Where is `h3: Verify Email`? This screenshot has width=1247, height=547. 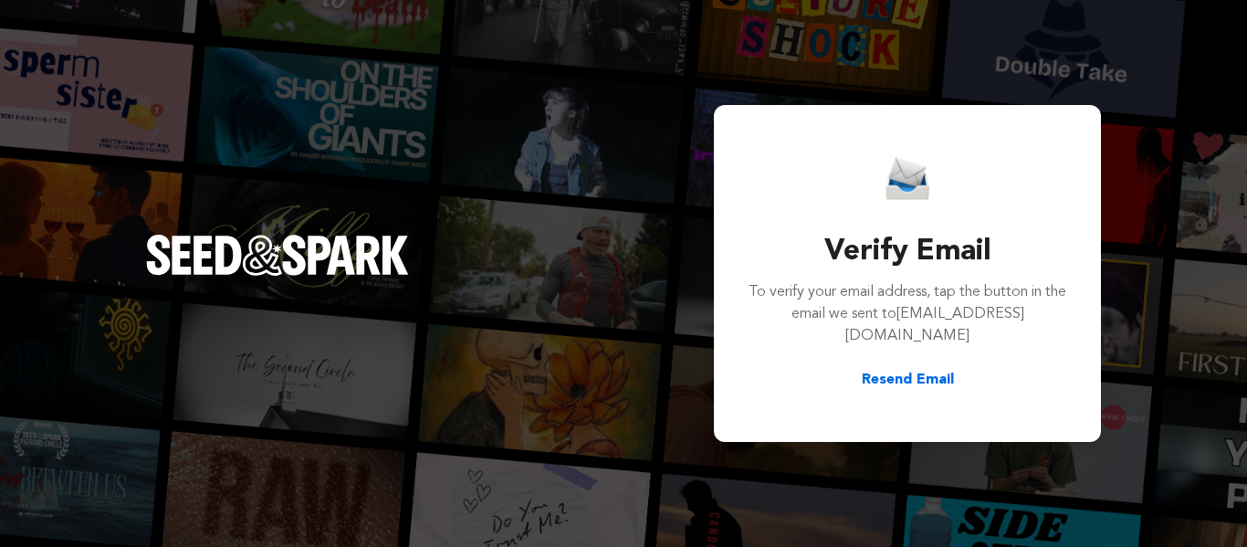
h3: Verify Email is located at coordinates (907, 252).